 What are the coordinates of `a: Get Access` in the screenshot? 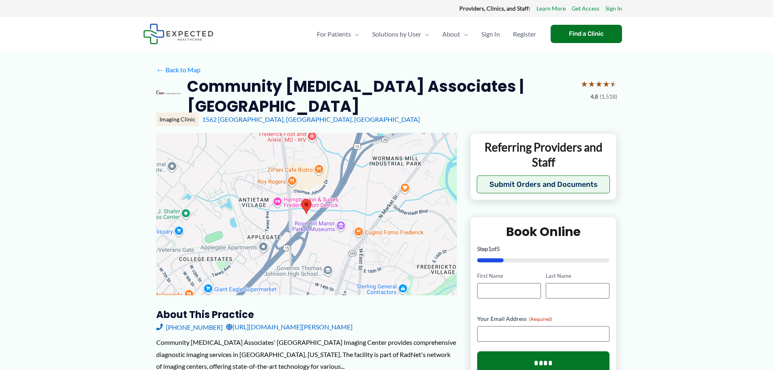 It's located at (586, 9).